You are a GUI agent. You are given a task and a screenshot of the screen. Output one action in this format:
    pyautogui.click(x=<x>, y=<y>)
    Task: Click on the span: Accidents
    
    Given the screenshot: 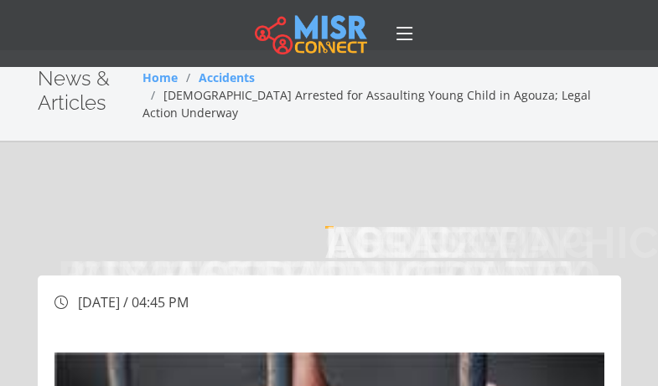 What is the action you would take?
    pyautogui.click(x=226, y=77)
    